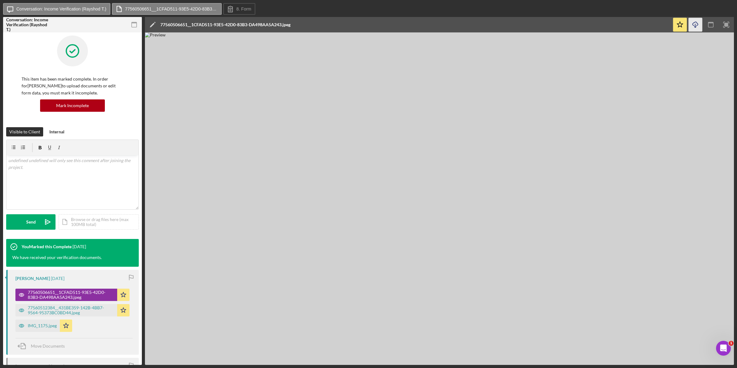 The width and height of the screenshot is (737, 368). Describe the element at coordinates (440, 198) in the screenshot. I see `img: Preview` at that location.